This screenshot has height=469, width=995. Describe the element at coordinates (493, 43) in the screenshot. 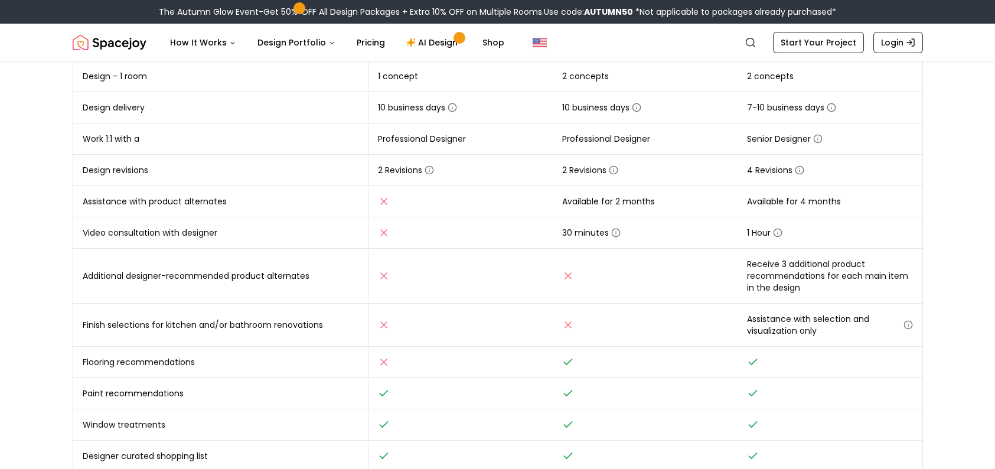

I see `a: Shop` at that location.